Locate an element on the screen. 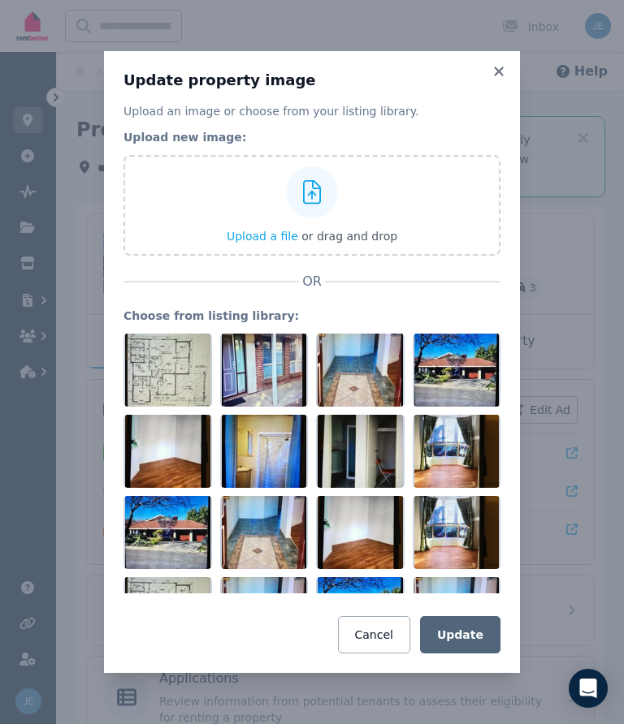 The image size is (624, 724). div: Open Intercom Messenger is located at coordinates (588, 689).